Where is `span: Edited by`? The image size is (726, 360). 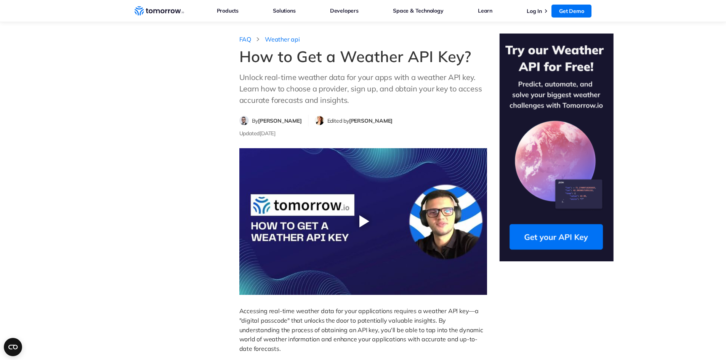
span: Edited by is located at coordinates (360, 121).